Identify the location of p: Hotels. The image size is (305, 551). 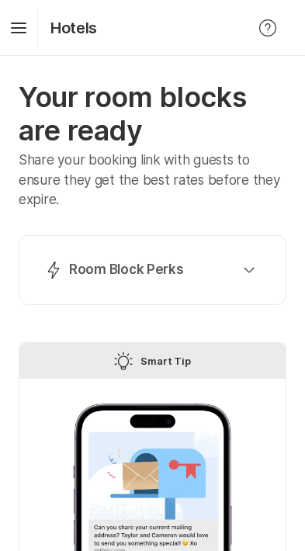
(74, 28).